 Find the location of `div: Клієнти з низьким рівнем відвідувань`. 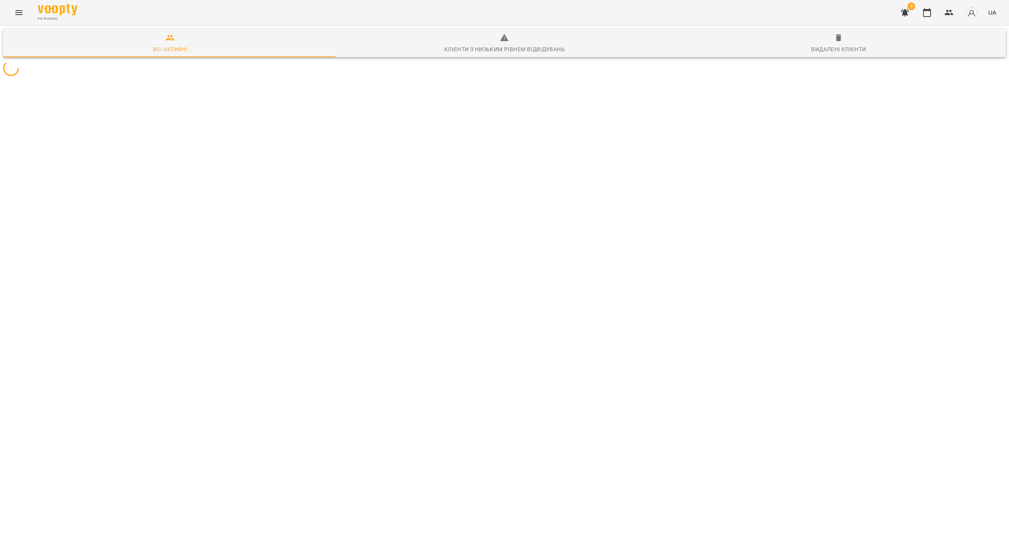

div: Клієнти з низьким рівнем відвідувань is located at coordinates (505, 49).